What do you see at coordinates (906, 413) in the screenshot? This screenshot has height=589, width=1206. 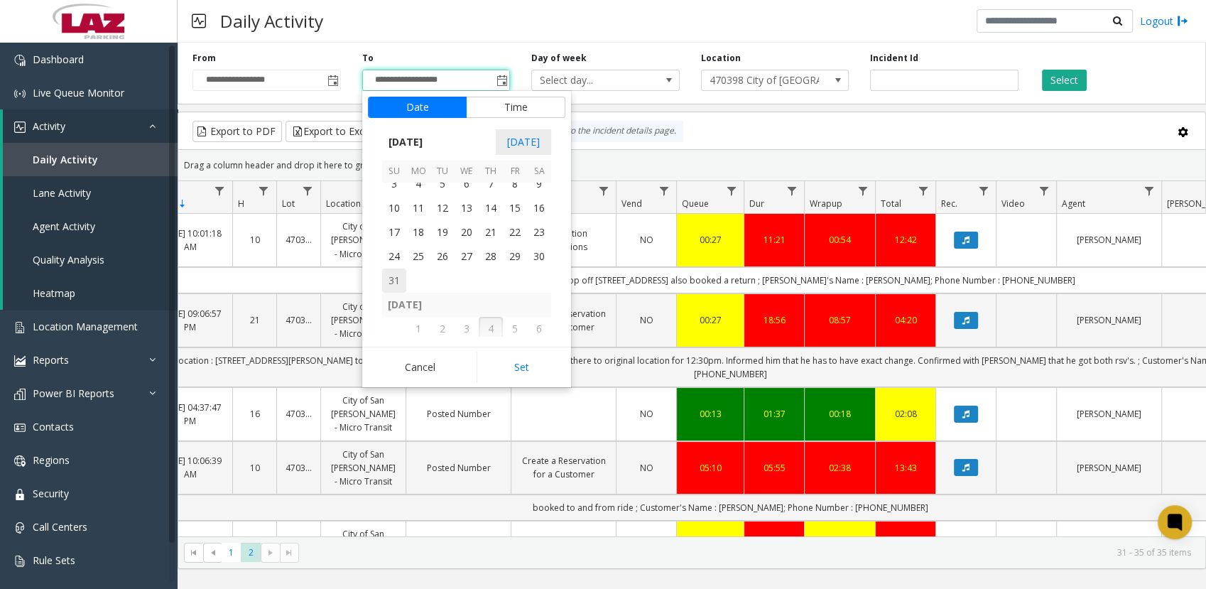 I see `div: 02:08` at bounding box center [906, 413].